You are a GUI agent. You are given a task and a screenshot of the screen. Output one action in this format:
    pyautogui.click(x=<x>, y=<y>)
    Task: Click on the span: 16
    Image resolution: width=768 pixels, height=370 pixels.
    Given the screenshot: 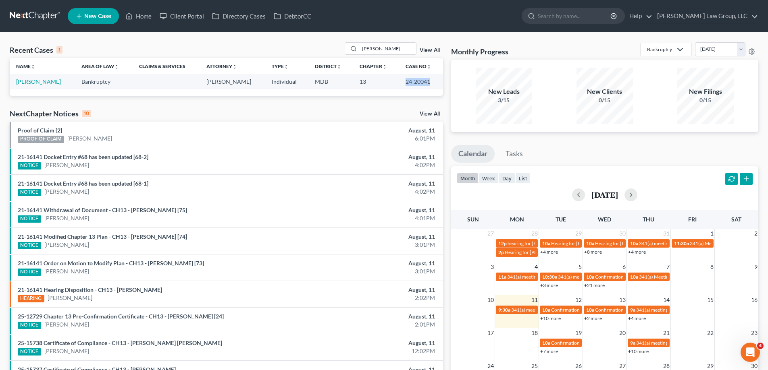 What is the action you would take?
    pyautogui.click(x=754, y=300)
    